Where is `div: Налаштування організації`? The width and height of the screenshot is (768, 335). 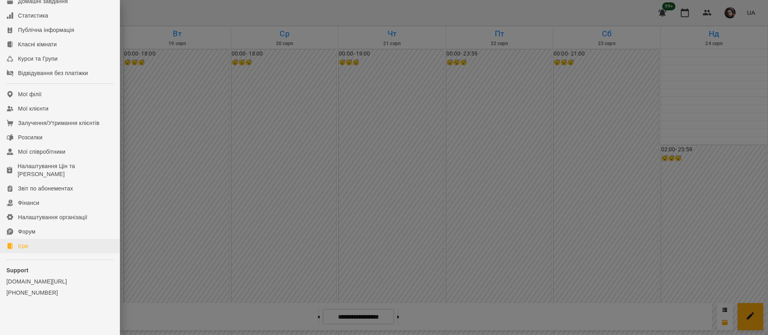
div: Налаштування організації is located at coordinates (53, 217).